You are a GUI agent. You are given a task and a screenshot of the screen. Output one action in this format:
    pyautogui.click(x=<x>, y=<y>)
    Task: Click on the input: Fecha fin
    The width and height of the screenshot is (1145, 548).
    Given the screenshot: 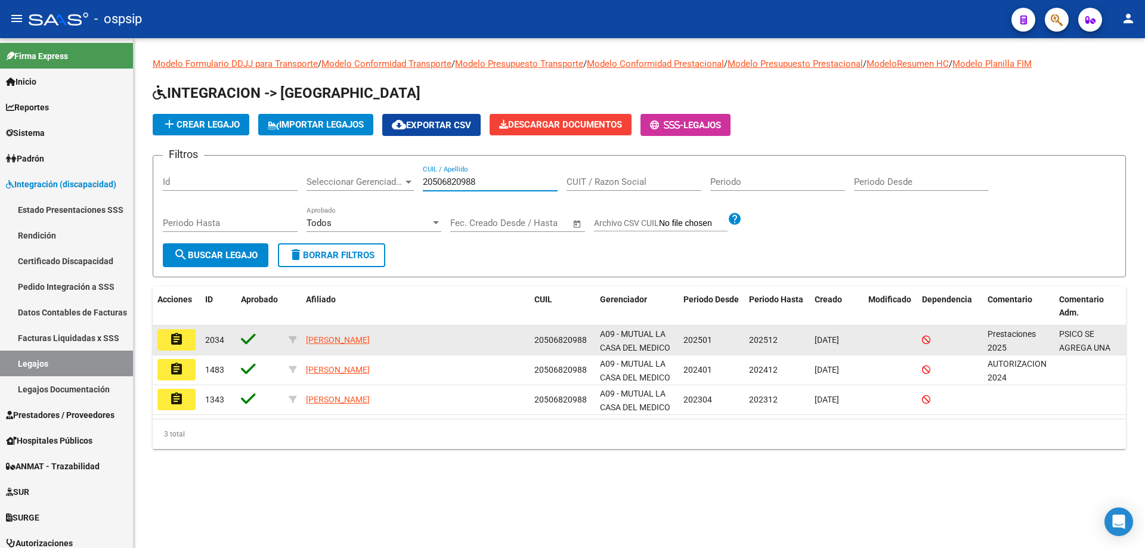 What is the action you would take?
    pyautogui.click(x=538, y=223)
    